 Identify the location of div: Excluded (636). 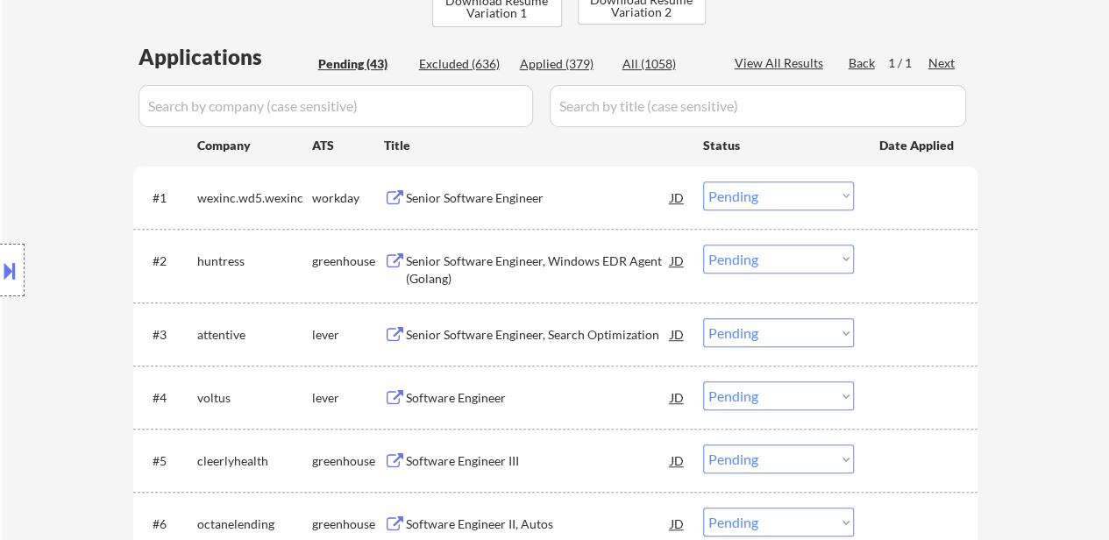
(463, 64).